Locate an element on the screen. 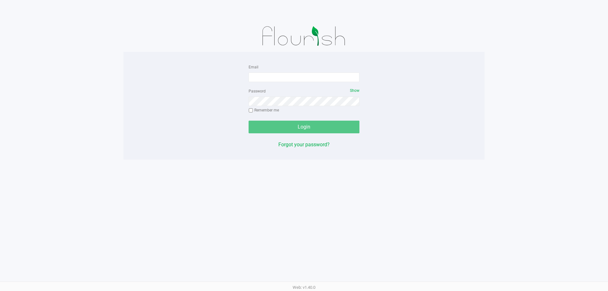  label: Email is located at coordinates (253, 67).